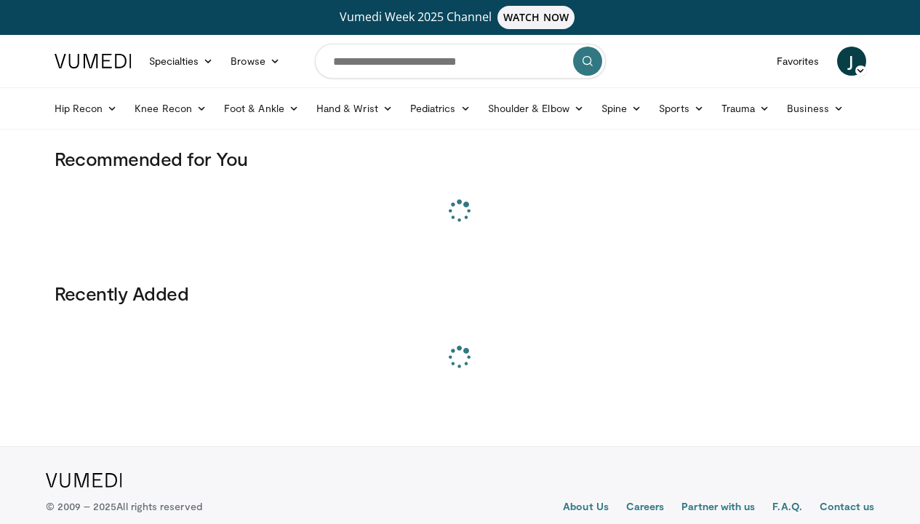 The image size is (920, 524). I want to click on h3: Recommended for You, so click(460, 159).